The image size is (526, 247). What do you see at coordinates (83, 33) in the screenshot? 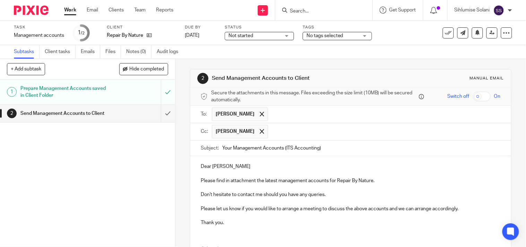
I see `small: /2` at bounding box center [83, 33].